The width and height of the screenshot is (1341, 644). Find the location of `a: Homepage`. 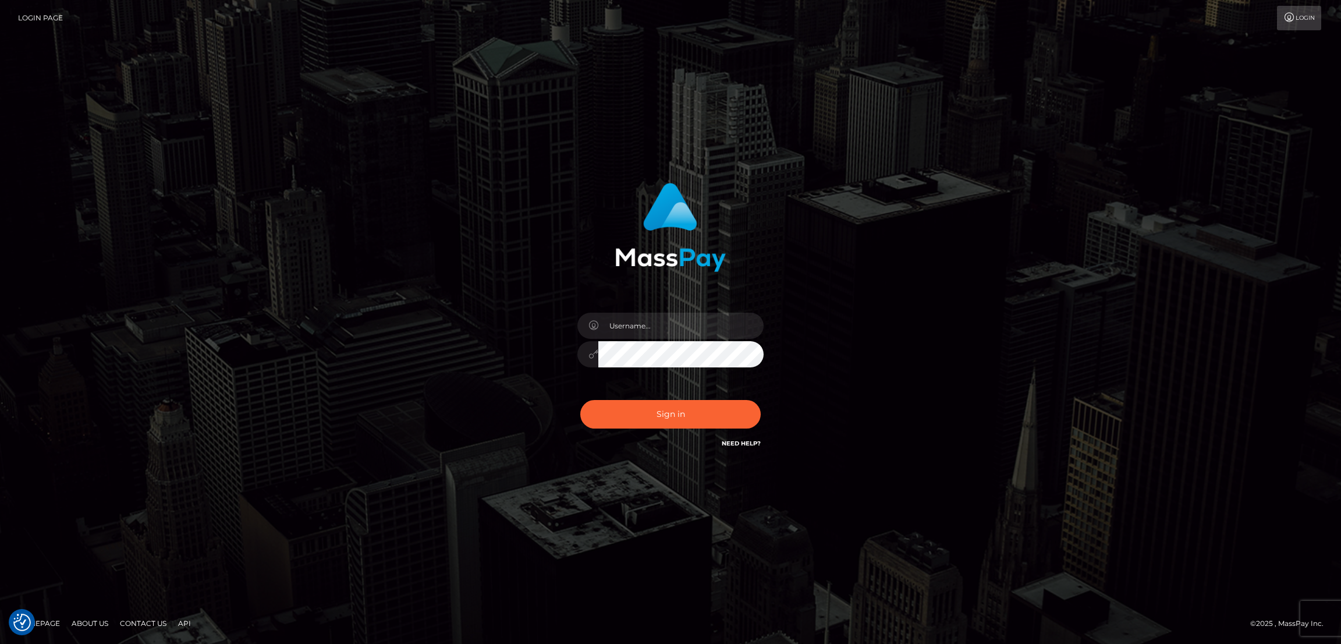

a: Homepage is located at coordinates (38, 623).